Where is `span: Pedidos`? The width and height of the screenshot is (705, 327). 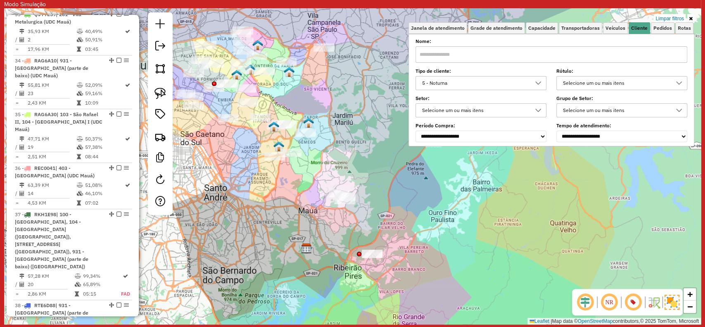
span: Pedidos is located at coordinates (662, 28).